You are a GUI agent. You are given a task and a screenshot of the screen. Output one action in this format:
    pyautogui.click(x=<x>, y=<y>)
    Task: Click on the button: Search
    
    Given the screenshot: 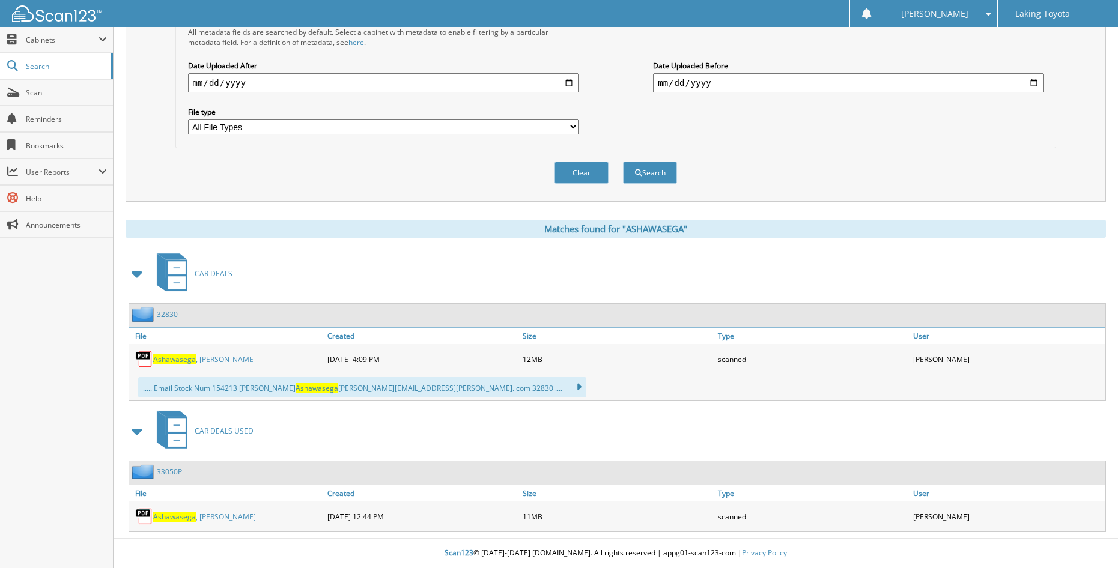 What is the action you would take?
    pyautogui.click(x=650, y=172)
    